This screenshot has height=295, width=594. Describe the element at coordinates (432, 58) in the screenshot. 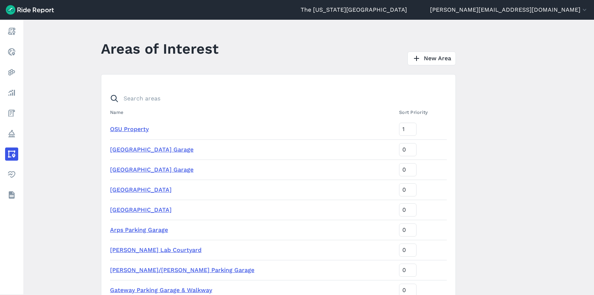

I see `a: New Area` at that location.